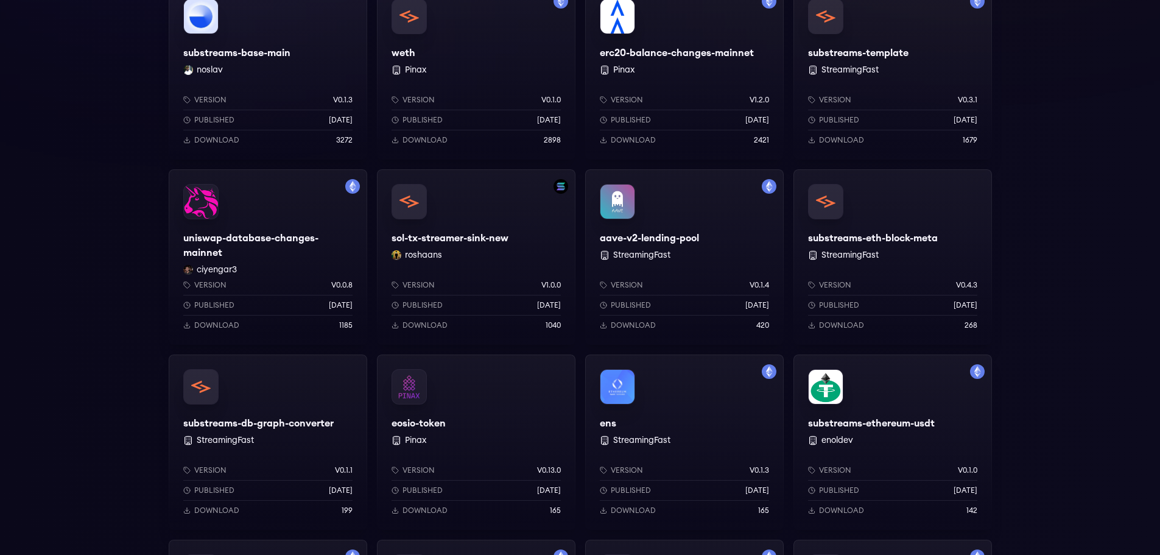 This screenshot has width=1160, height=555. I want to click on button: enoldev, so click(837, 440).